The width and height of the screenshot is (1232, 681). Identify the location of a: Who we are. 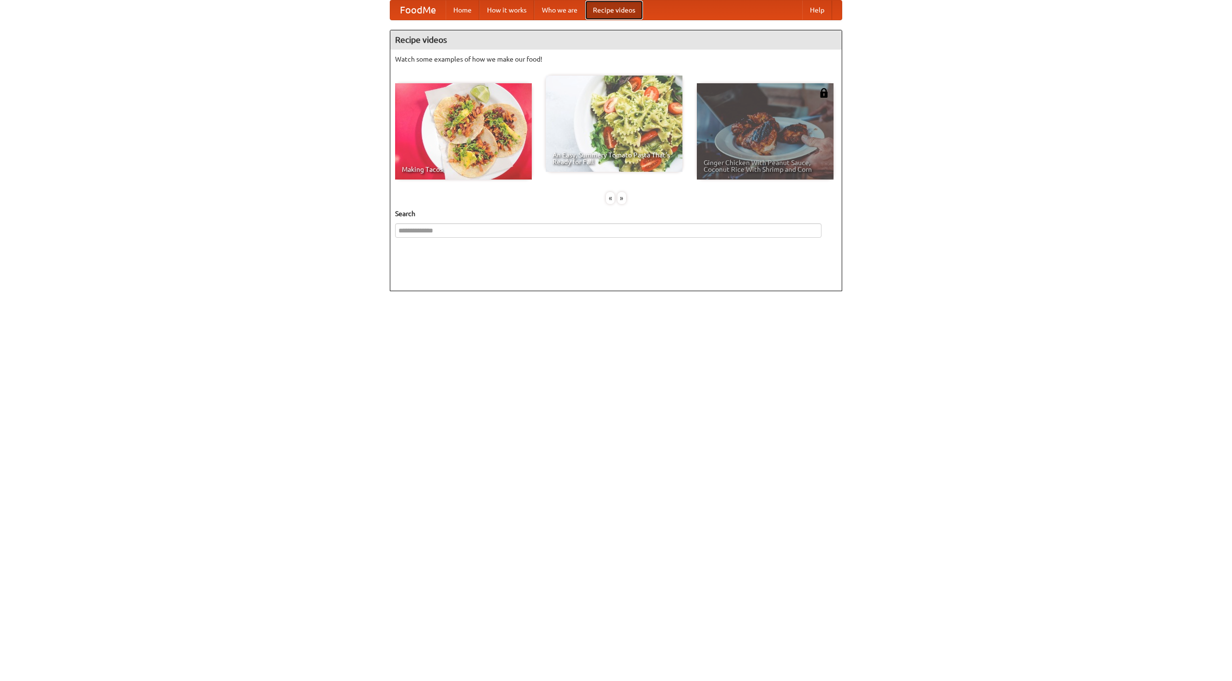
(560, 10).